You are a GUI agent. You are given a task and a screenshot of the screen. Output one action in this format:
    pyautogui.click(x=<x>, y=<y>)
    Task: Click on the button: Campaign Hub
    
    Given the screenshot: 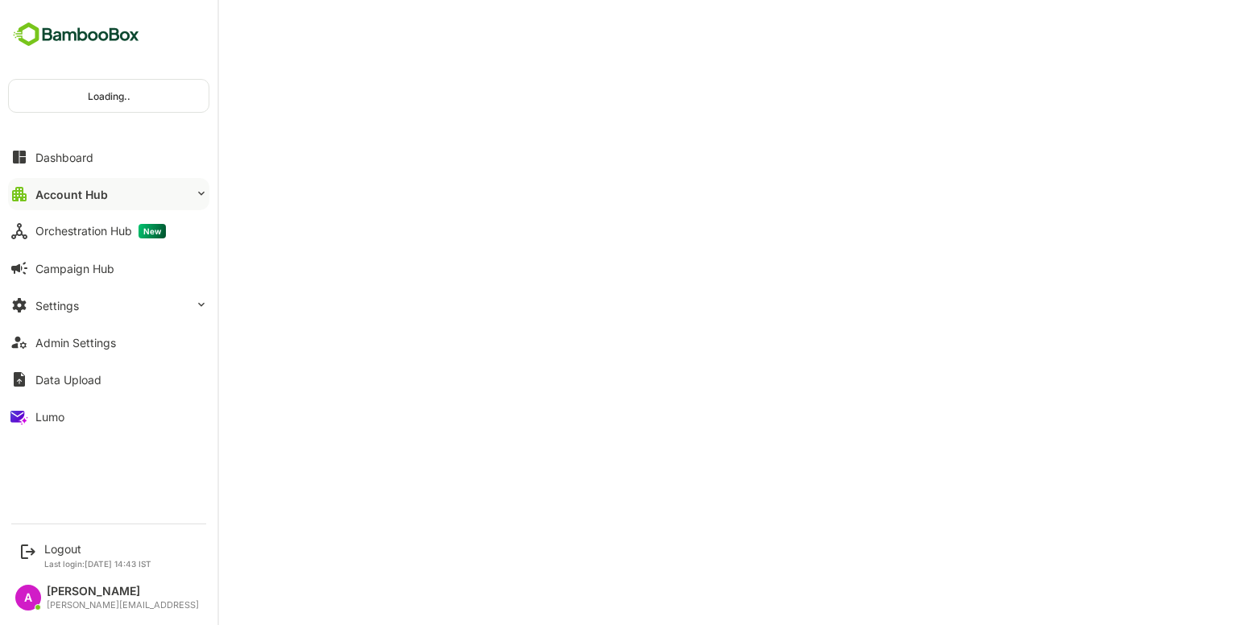 What is the action you would take?
    pyautogui.click(x=109, y=268)
    